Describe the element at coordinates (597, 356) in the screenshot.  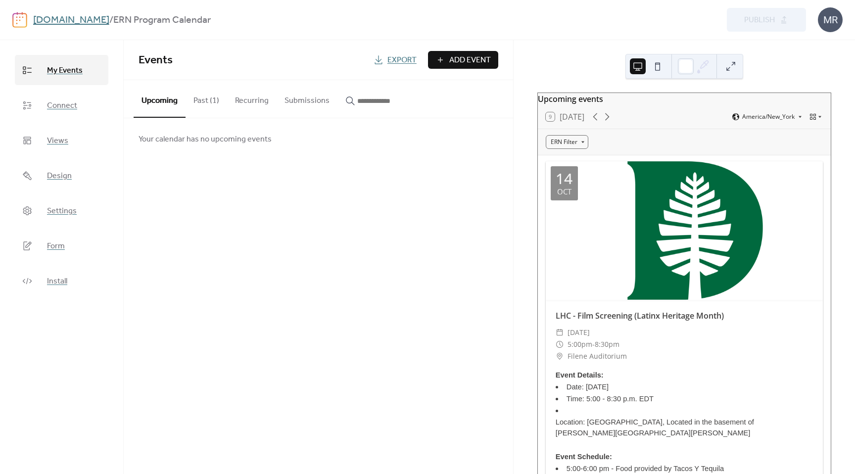
I see `span: Filene Auditorium` at that location.